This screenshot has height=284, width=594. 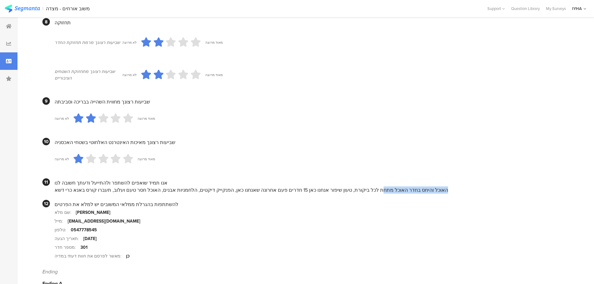 I want to click on div: 8, so click(x=46, y=22).